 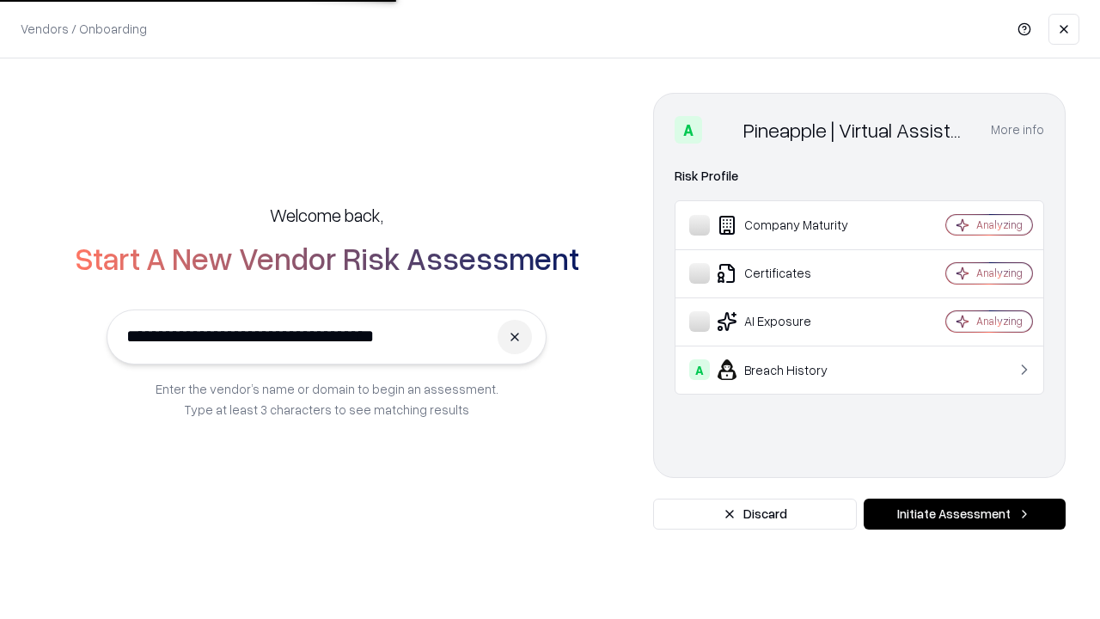 What do you see at coordinates (792, 225) in the screenshot?
I see `div: Company Maturity` at bounding box center [792, 225].